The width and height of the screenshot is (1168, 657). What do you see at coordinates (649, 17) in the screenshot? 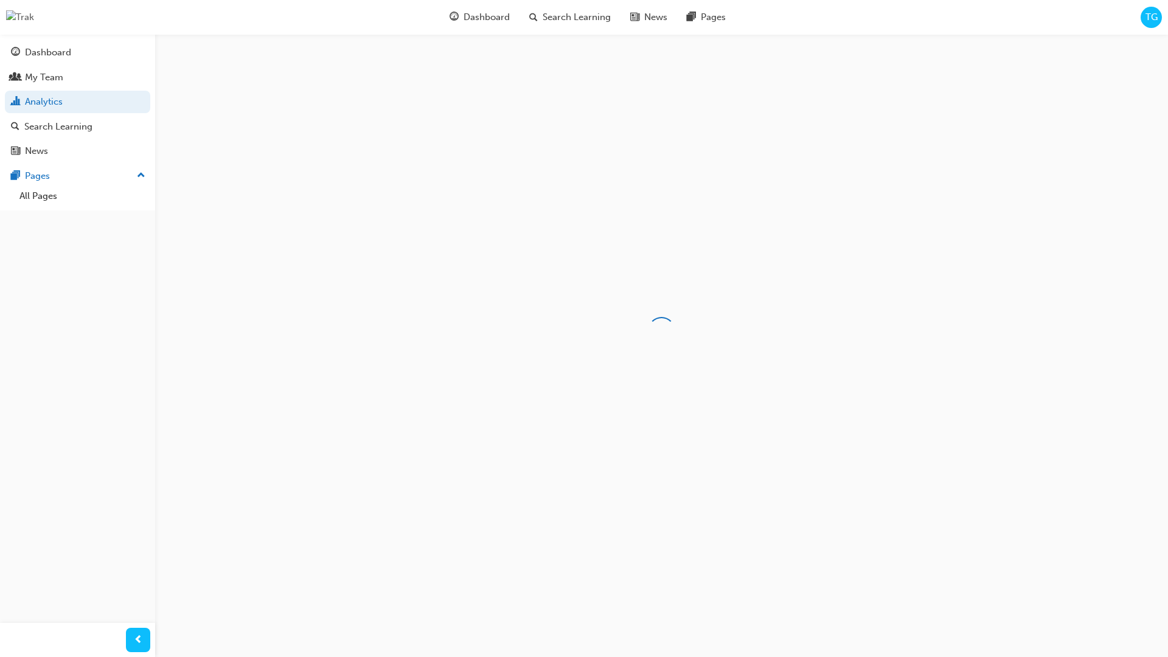
I see `a: news-iconNews` at bounding box center [649, 17].